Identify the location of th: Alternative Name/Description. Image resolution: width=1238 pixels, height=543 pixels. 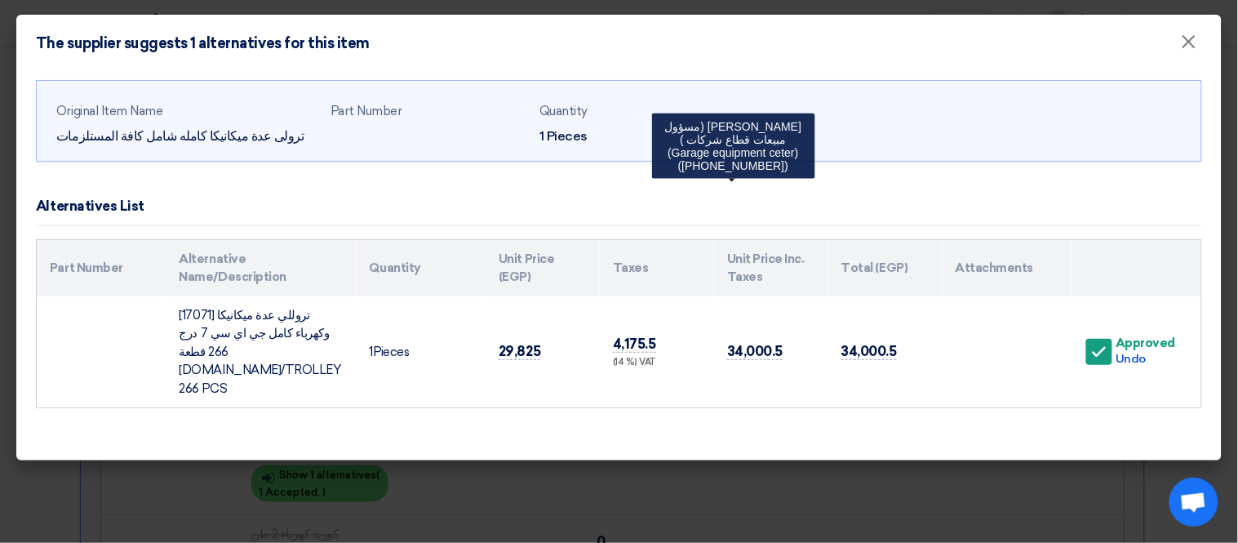
(261, 268).